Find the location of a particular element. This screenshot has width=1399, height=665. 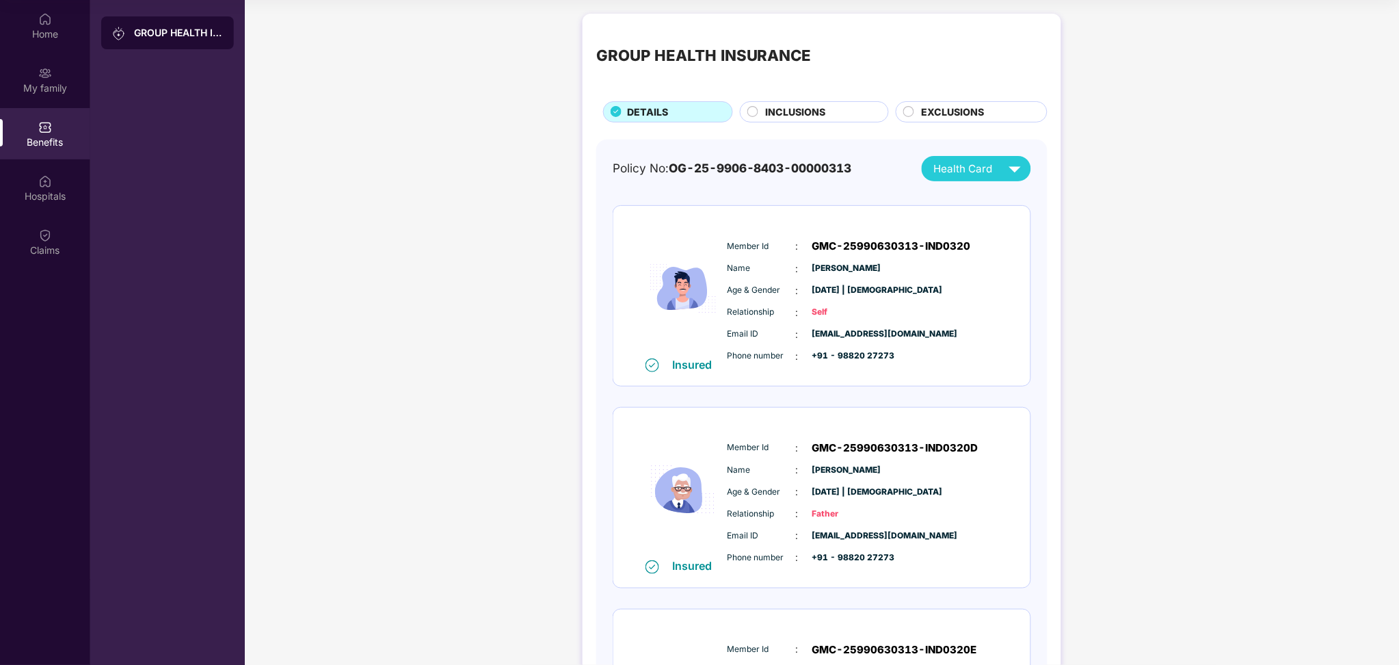

img: svg+xml;base64,PHN2ZyBpZD0iQ2xhaW0iIHhtbG5zPSJodHRwOi8vd3d3LnczLm9yZy8yMDAwL3N2ZyIgd2lkdGg9IjIwIi... is located at coordinates (45, 235).